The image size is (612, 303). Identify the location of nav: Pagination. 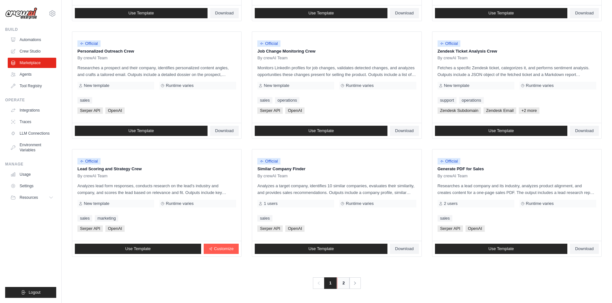
(337, 284).